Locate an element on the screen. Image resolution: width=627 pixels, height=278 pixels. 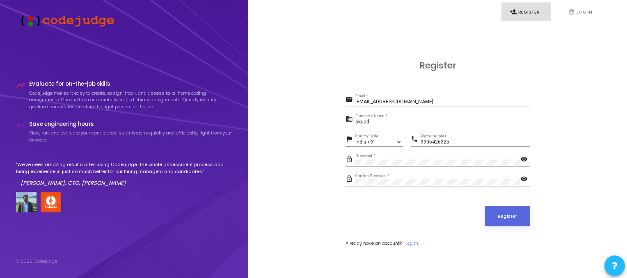
p: View, run, and evaluate your candidates’ submissions quickly and efficiently, right from your bro... is located at coordinates (131, 136).